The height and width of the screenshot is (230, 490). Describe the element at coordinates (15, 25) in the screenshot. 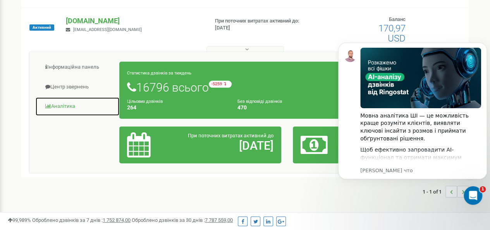

I see `img: Profile image for Oleksandr` at that location.